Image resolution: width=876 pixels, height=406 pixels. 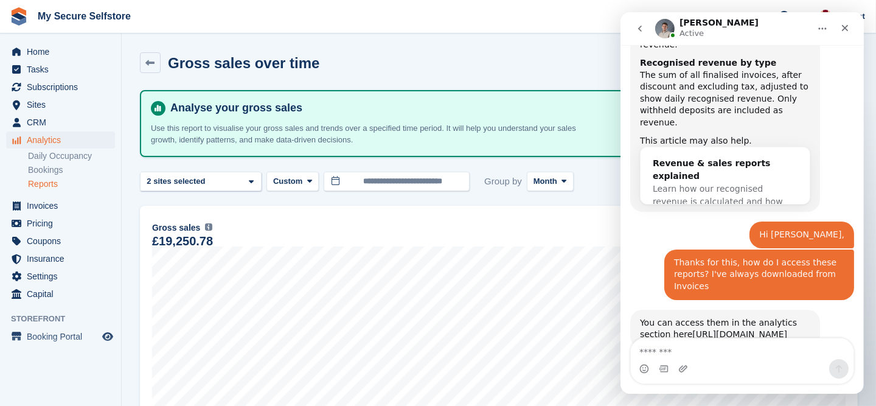 What do you see at coordinates (849, 16) in the screenshot?
I see `span: Account` at bounding box center [849, 16].